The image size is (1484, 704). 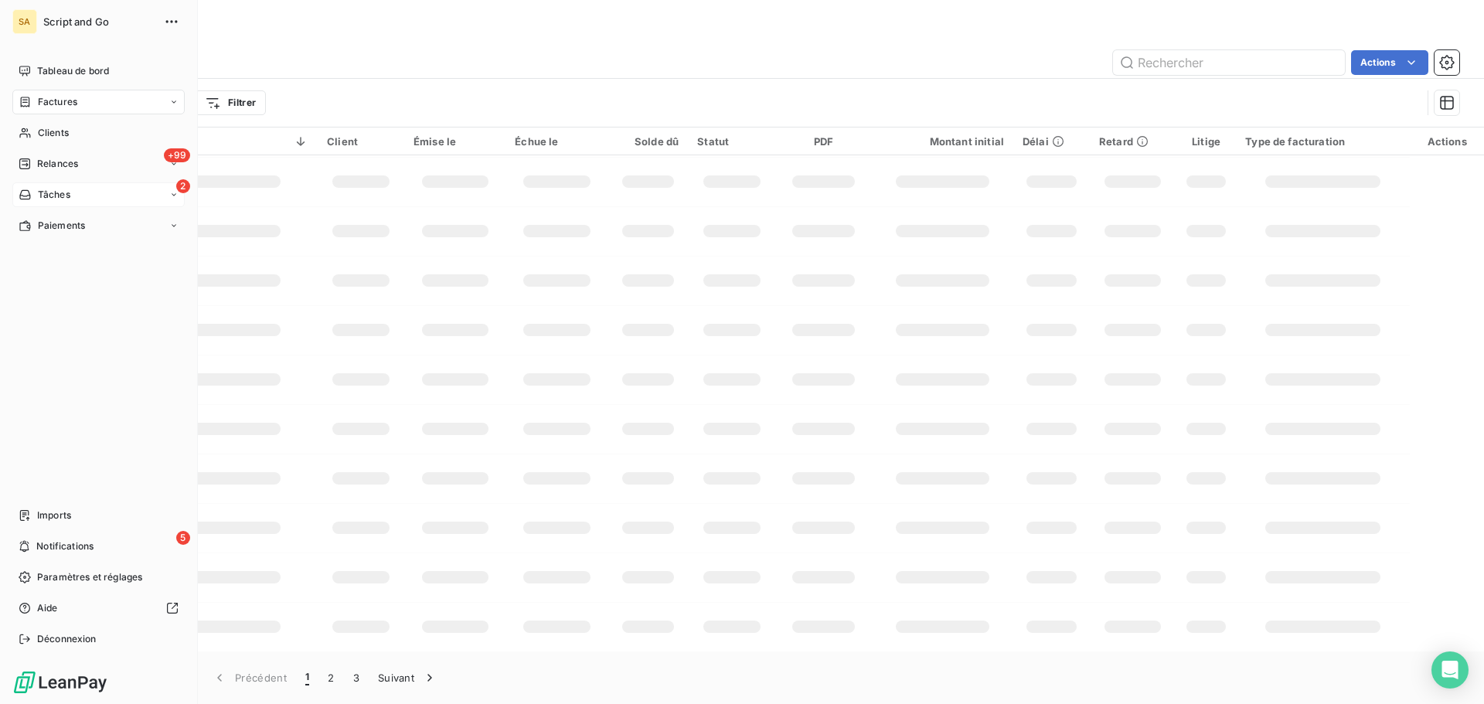 What do you see at coordinates (1389, 63) in the screenshot?
I see `button: Actions` at bounding box center [1389, 63].